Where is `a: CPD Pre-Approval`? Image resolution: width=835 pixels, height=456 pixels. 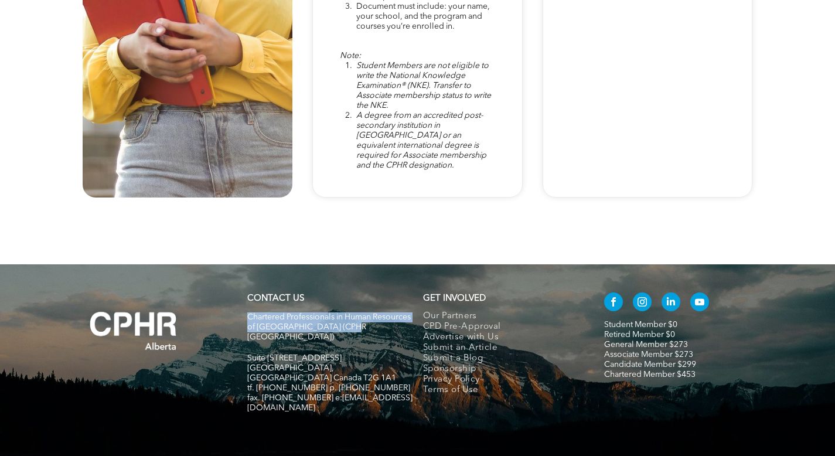
a: CPD Pre-Approval is located at coordinates (501, 327).